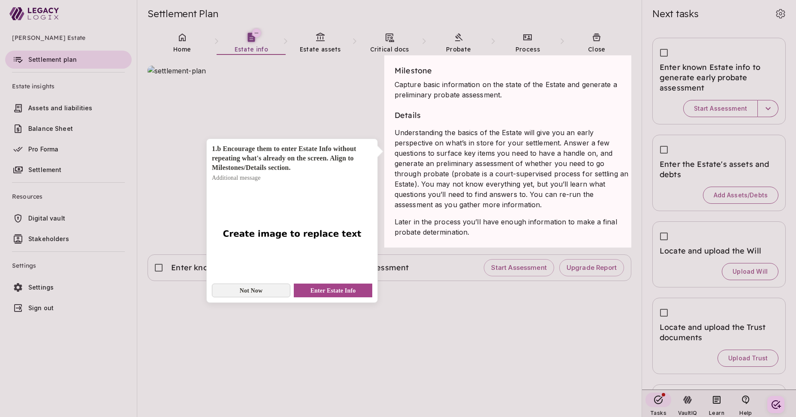 This screenshot has width=796, height=417. What do you see at coordinates (251, 290) in the screenshot?
I see `button: Not Now` at bounding box center [251, 290].